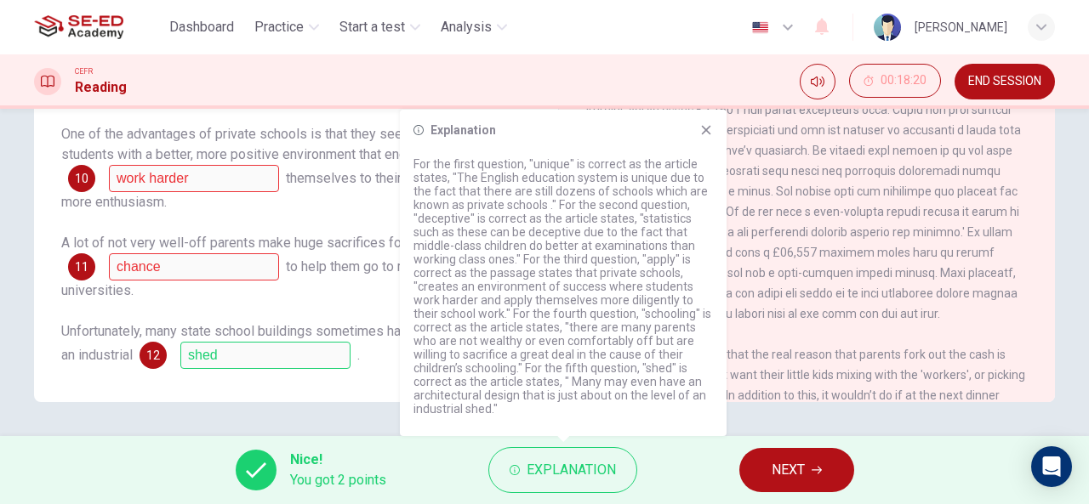 The width and height of the screenshot is (1089, 504). Describe the element at coordinates (153, 356) in the screenshot. I see `span: 12` at that location.